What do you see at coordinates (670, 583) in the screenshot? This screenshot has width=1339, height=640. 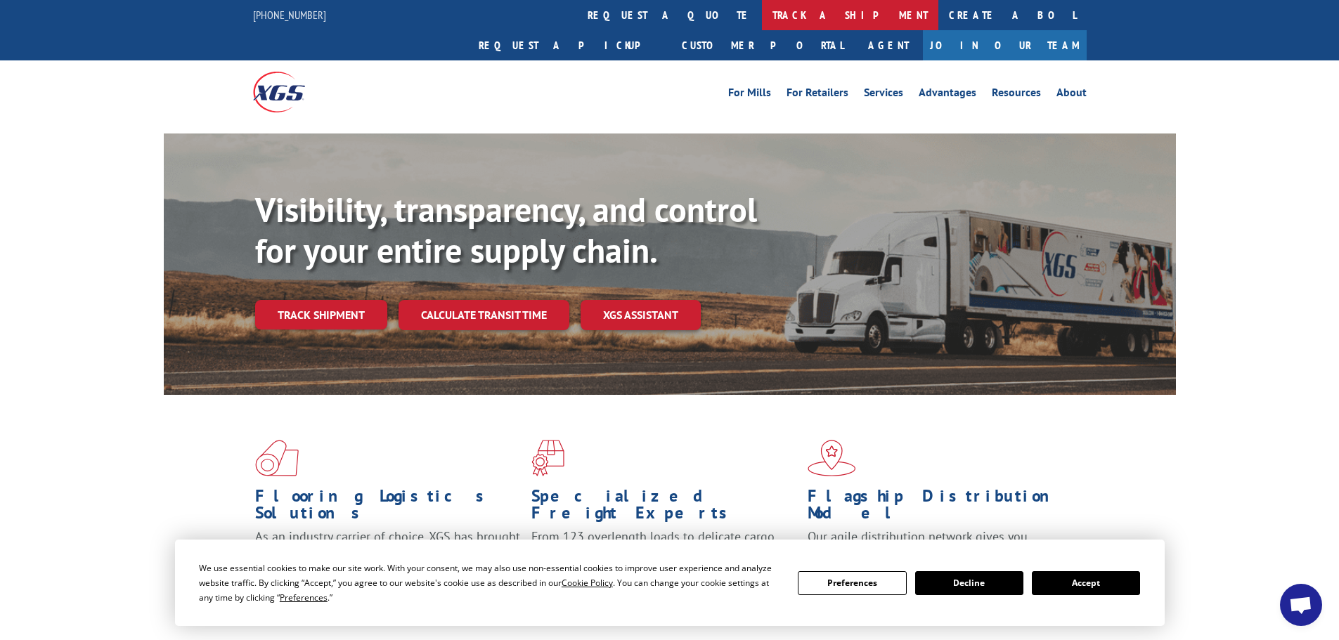 I see `div: Cookie Consent Prompt` at bounding box center [670, 583].